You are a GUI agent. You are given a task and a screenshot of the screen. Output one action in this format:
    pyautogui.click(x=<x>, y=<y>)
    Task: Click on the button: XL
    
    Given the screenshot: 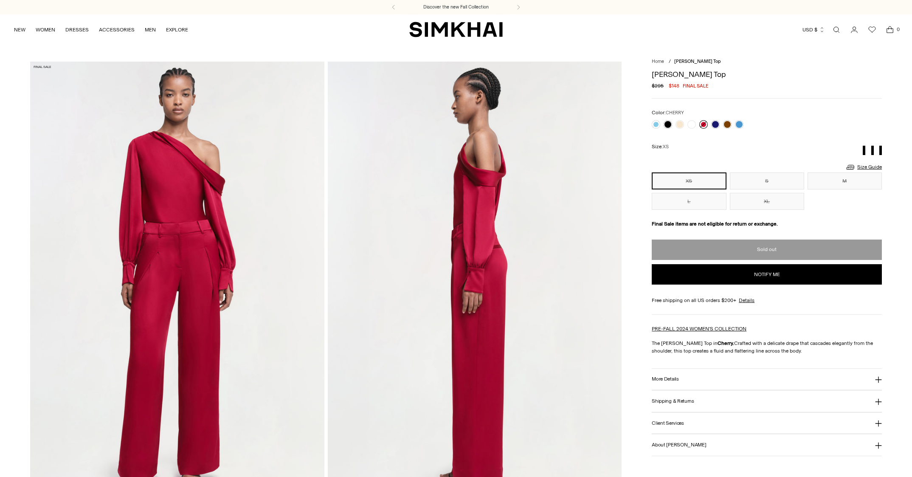 What is the action you would take?
    pyautogui.click(x=766, y=201)
    